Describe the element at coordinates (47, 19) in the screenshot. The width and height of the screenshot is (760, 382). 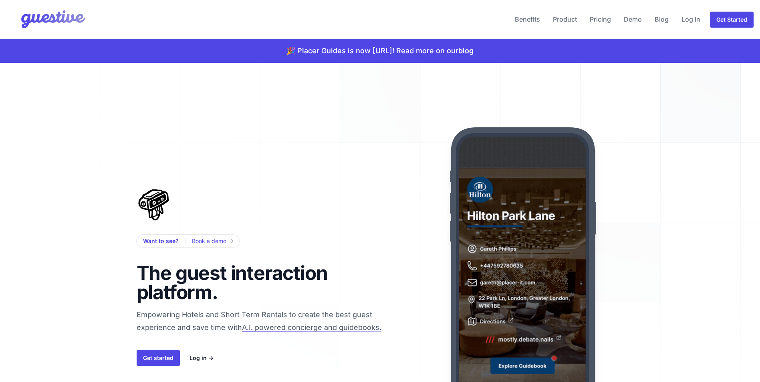
I see `img: Your Company` at that location.